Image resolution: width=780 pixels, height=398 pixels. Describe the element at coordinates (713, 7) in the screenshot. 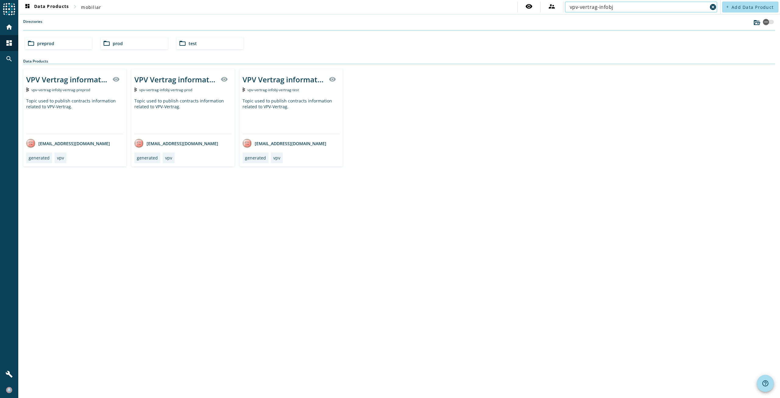

I see `mat-icon: cancel` at that location.